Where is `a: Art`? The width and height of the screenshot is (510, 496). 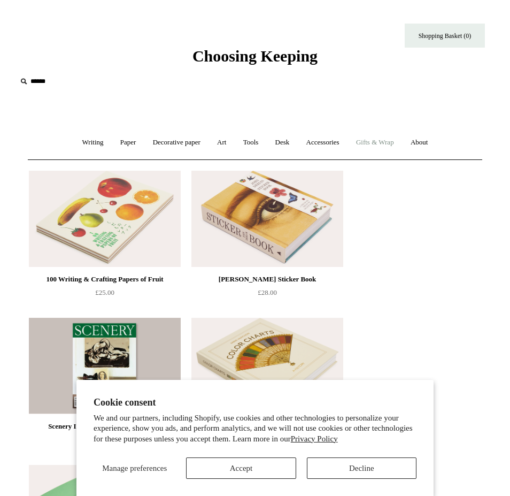
a: Art is located at coordinates (221, 142).